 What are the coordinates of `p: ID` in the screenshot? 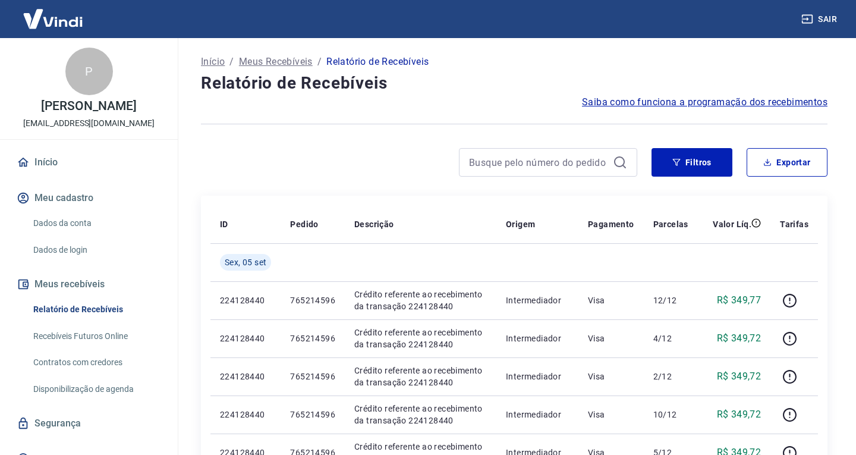 It's located at (224, 224).